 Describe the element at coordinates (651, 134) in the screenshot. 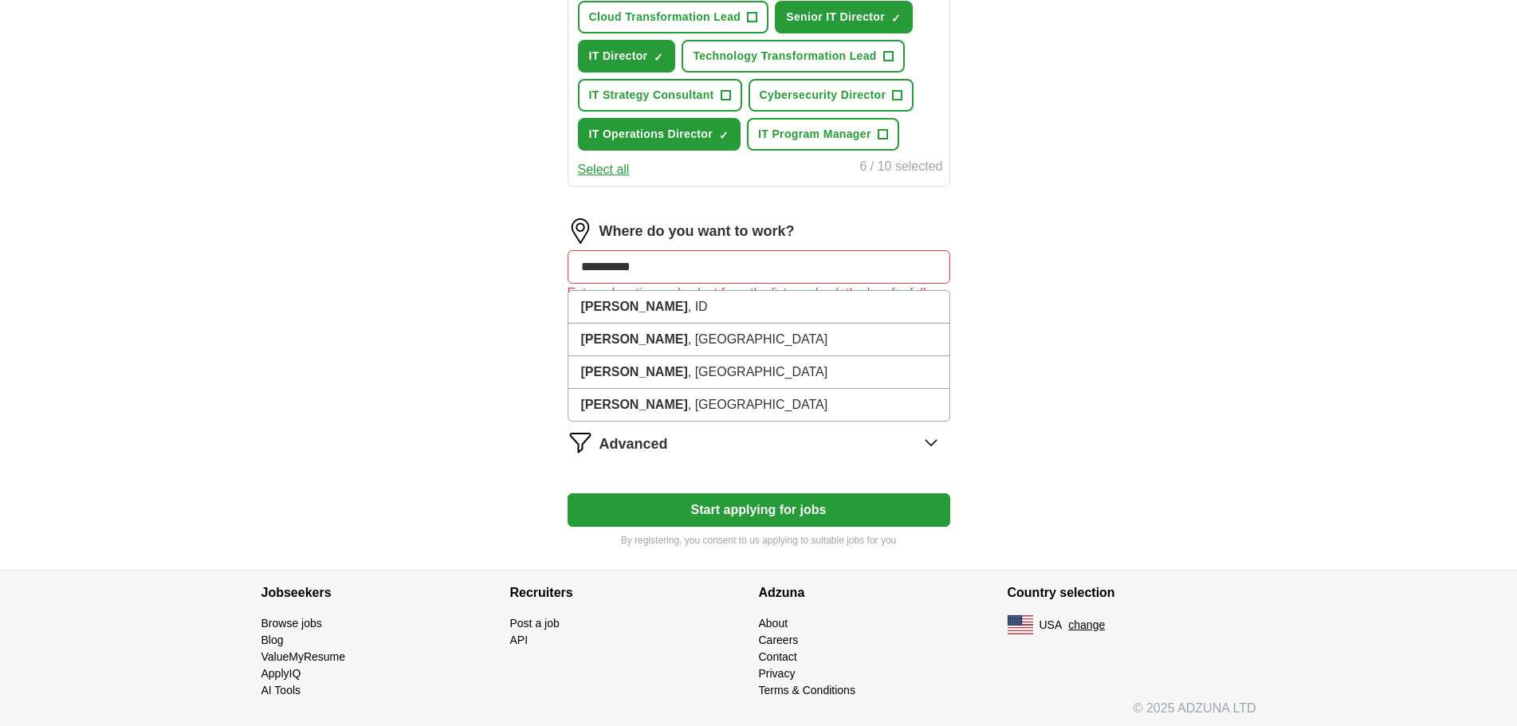

I see `span: IT Operations Director` at that location.